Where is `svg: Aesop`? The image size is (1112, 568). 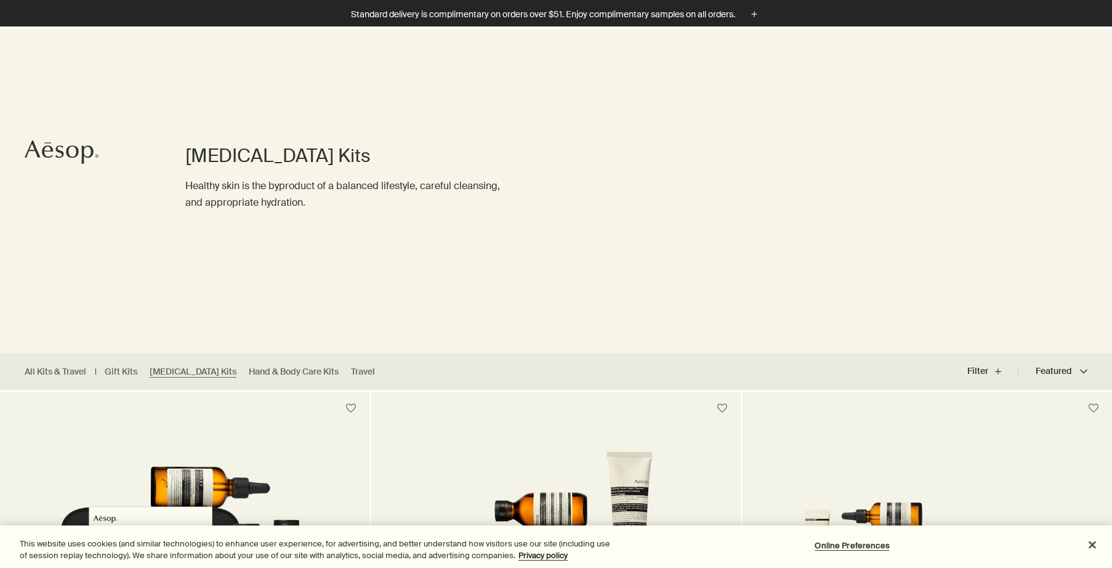 svg: Aesop is located at coordinates (62, 152).